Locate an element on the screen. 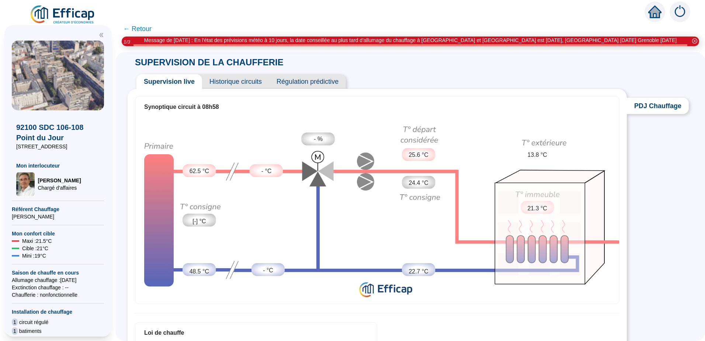 Image resolution: width=705 pixels, height=341 pixels. span: Cible : 21 °C is located at coordinates (35, 248).